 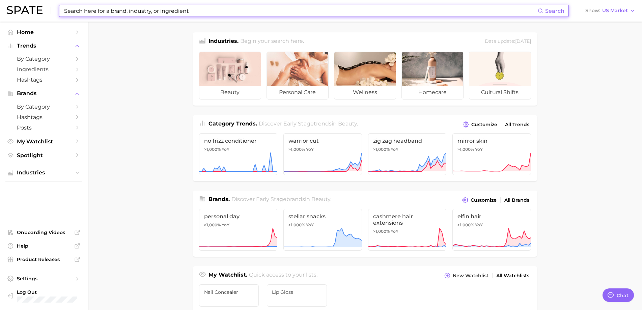 I want to click on a: Ingredients, so click(x=44, y=69).